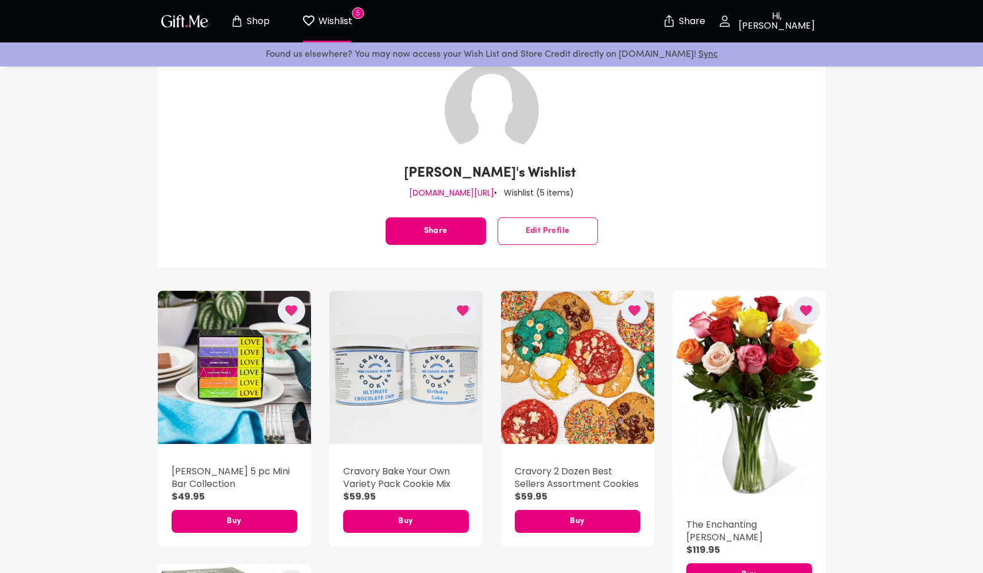 The width and height of the screenshot is (983, 573). I want to click on p: • Wishlist ( 5 items ), so click(534, 193).